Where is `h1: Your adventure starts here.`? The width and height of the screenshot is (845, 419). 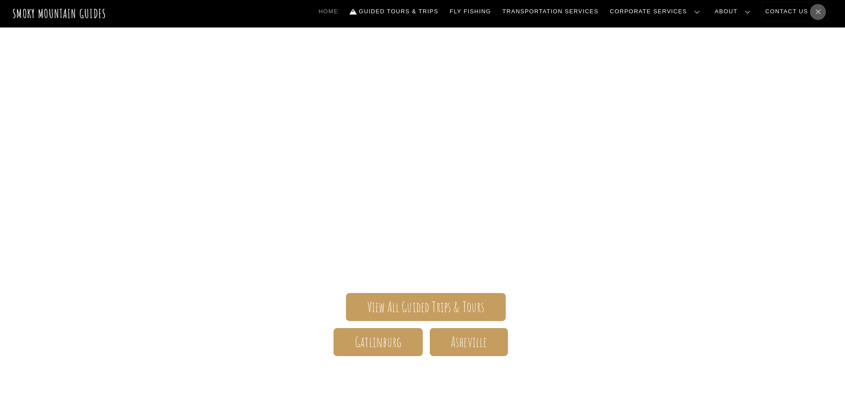
h1: Your adventure starts here. is located at coordinates (423, 381).